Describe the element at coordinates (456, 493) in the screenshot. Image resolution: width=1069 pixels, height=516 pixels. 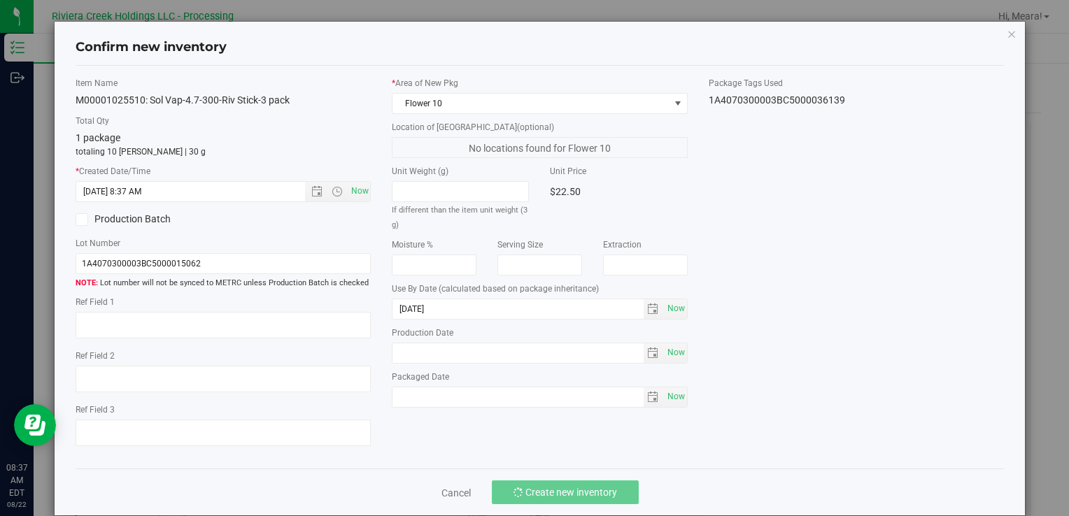
I see `a: Cancel` at that location.